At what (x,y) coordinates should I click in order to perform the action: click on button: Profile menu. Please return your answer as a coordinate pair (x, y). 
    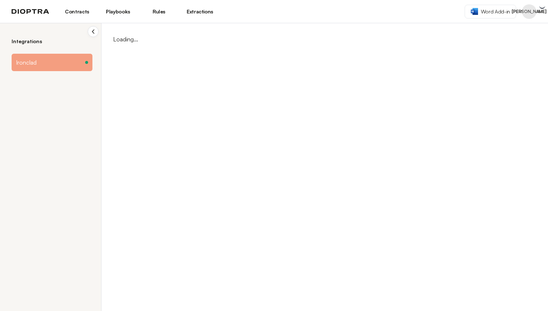
    Looking at the image, I should click on (529, 12).